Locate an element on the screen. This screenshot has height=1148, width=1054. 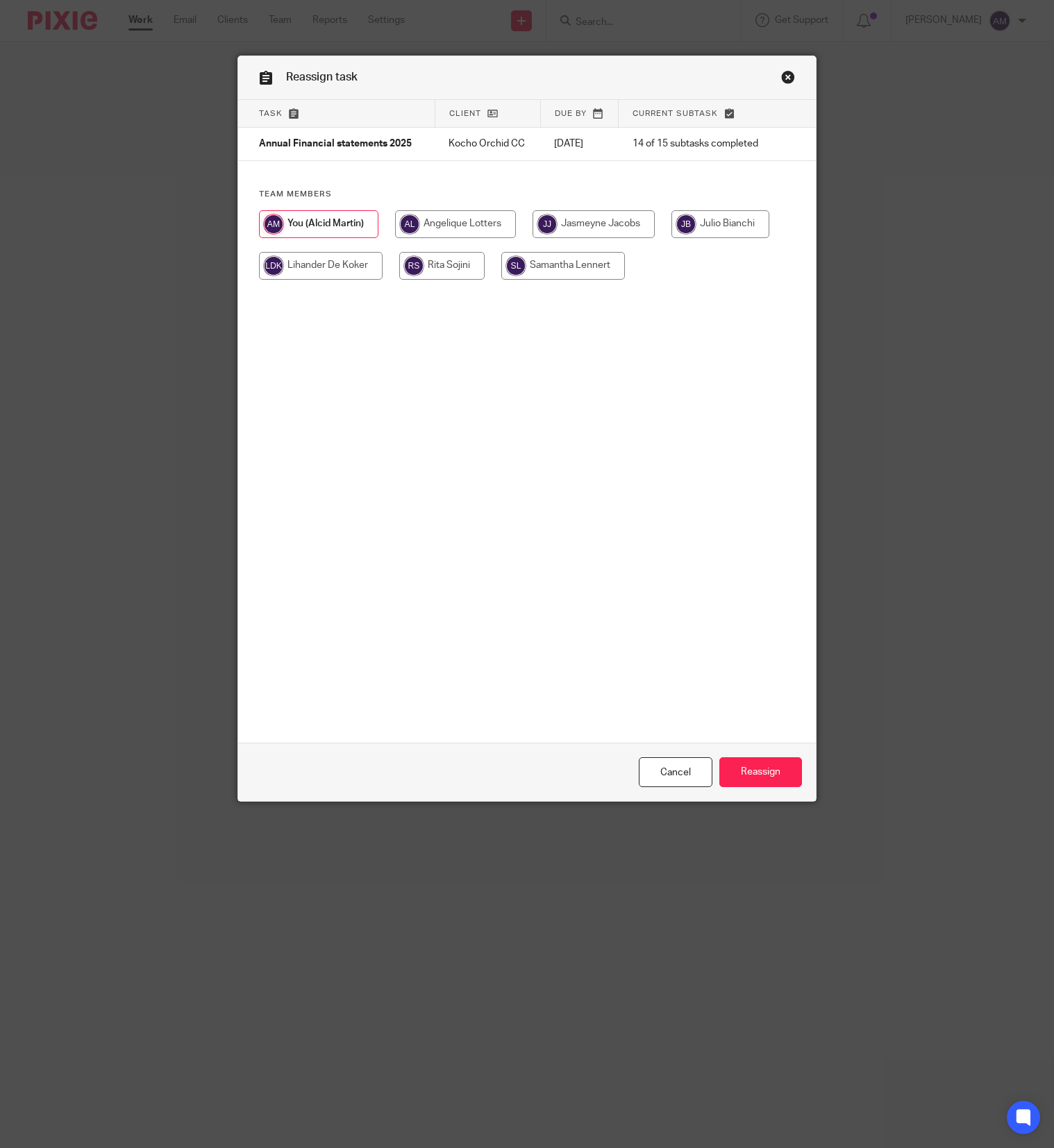
span: Annual Financial statements 2025 is located at coordinates (335, 145).